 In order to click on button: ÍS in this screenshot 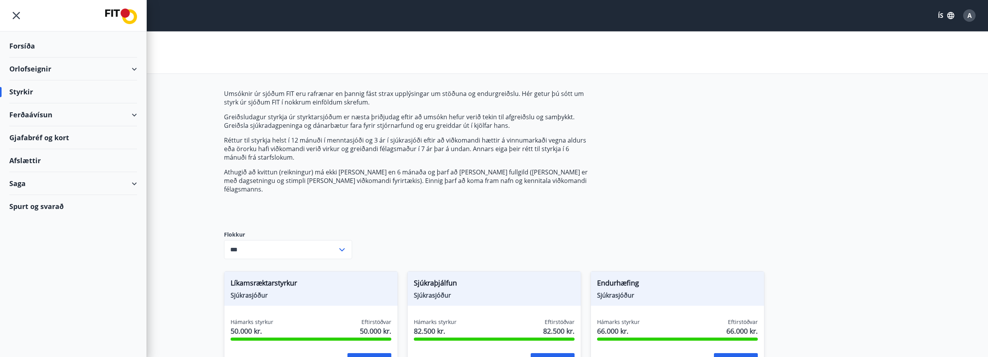, I will do `click(946, 16)`.